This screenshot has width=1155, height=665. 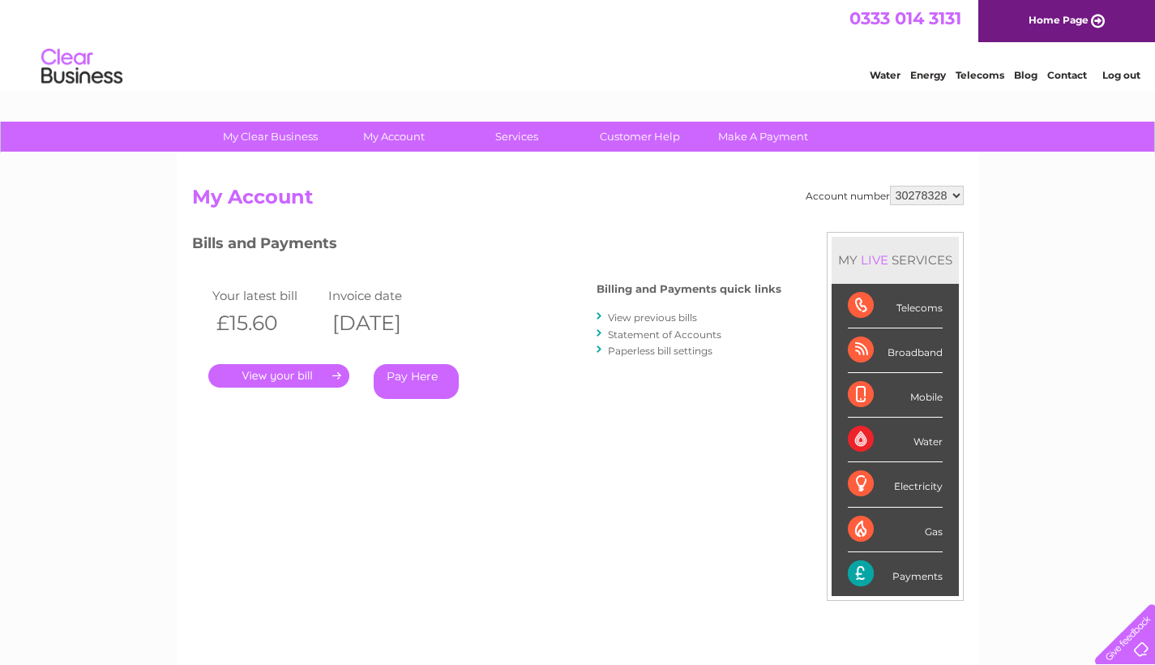 I want to click on img: logo.png, so click(x=82, y=66).